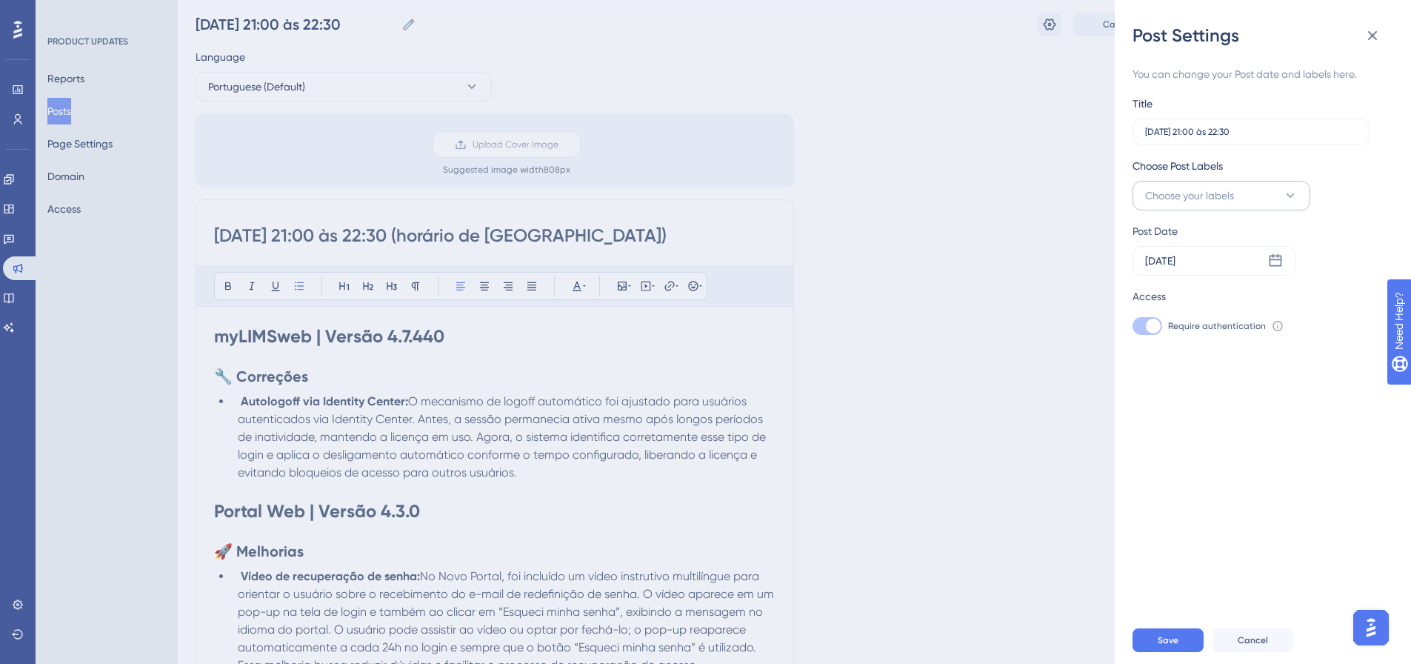 Image resolution: width=1411 pixels, height=664 pixels. Describe the element at coordinates (1253, 640) in the screenshot. I see `button: Cancel` at that location.